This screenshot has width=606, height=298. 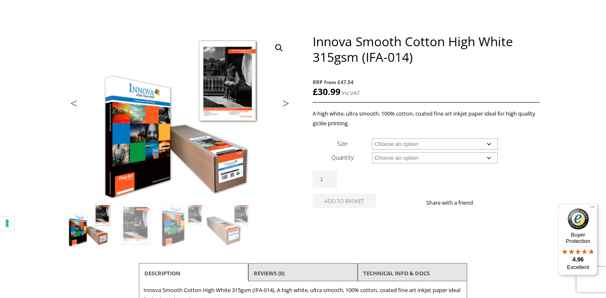 What do you see at coordinates (135, 225) in the screenshot?
I see `img: Innova Smooth Cotton High White 315gsm (IFA-014) - Image 2` at bounding box center [135, 225].